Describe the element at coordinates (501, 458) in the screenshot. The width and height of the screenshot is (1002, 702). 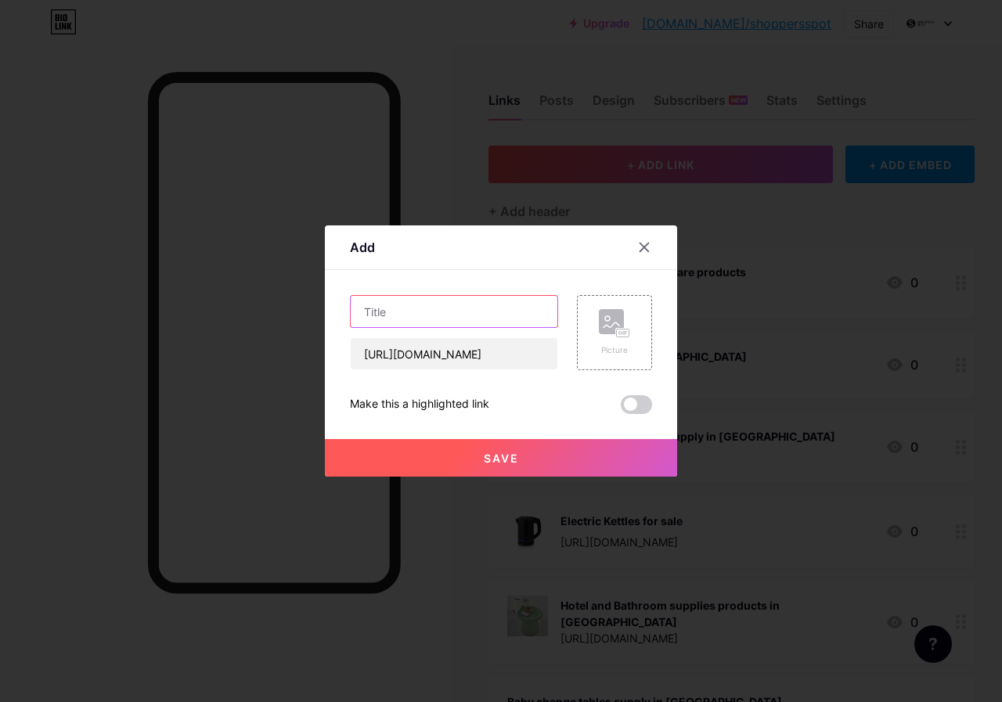
I see `span: Save` at that location.